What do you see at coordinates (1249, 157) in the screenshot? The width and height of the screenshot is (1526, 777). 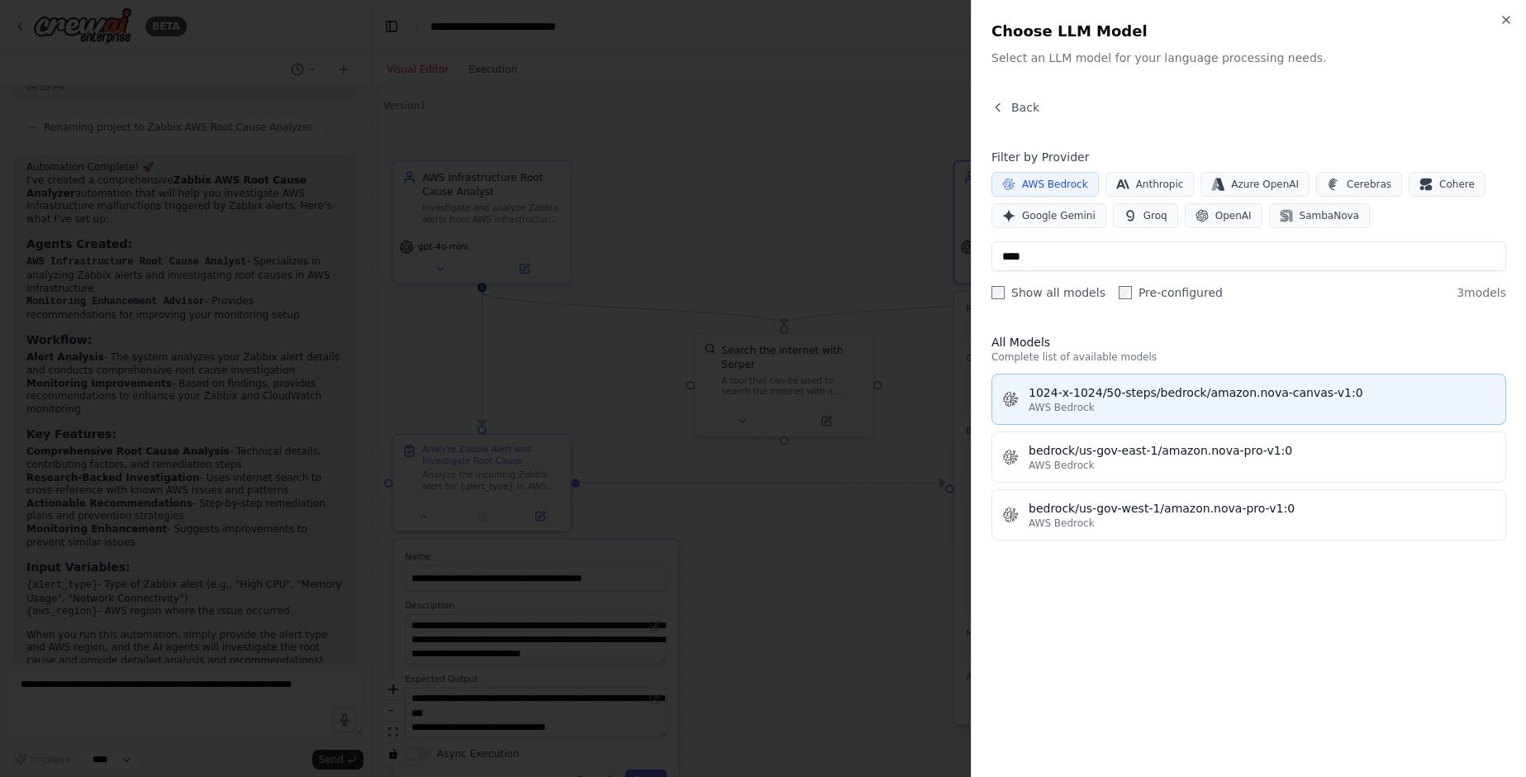 I see `h4: Filter by Provider` at bounding box center [1249, 157].